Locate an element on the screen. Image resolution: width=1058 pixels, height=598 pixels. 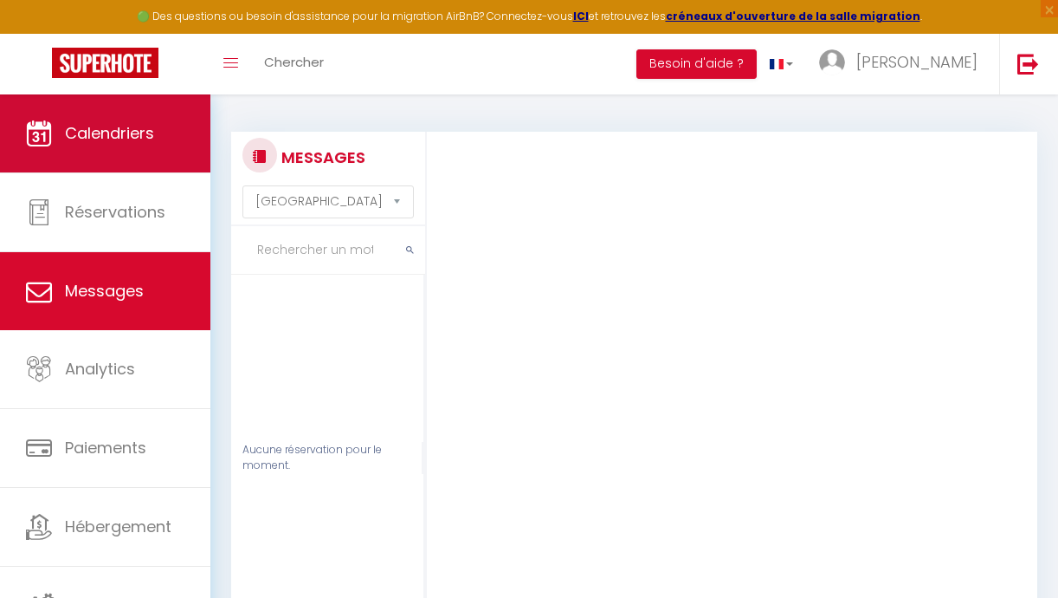
div: Aucune réservation pour le moment. is located at coordinates (327, 458).